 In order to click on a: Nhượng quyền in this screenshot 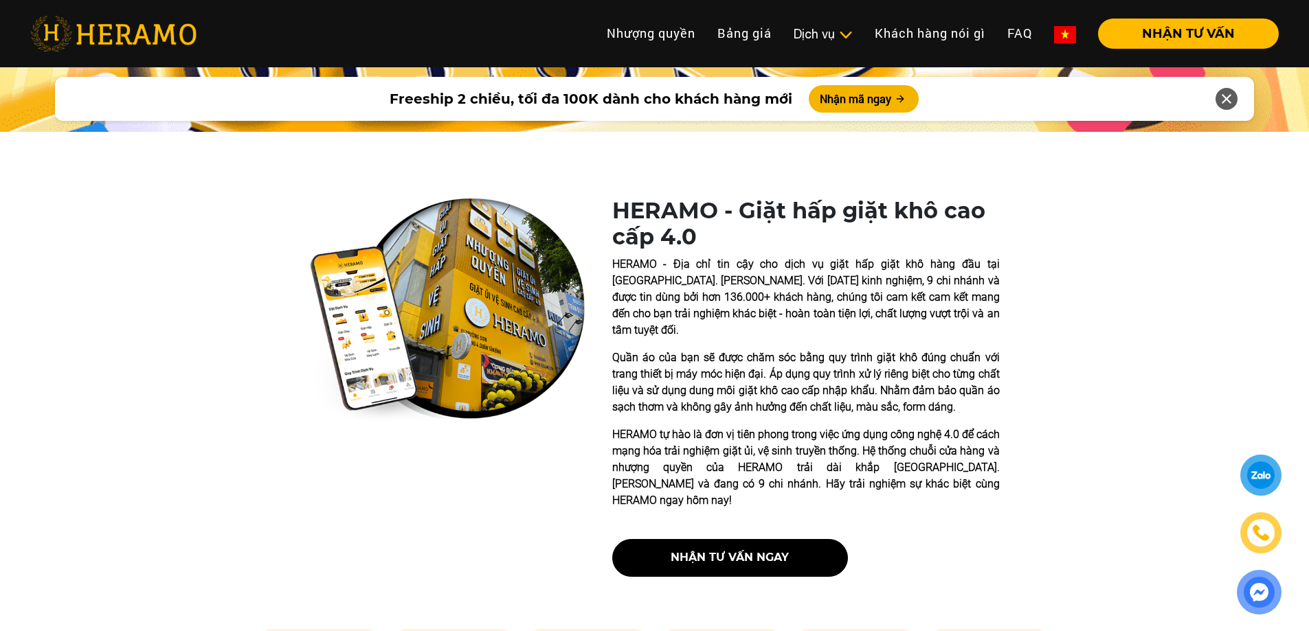, I will do `click(651, 33)`.